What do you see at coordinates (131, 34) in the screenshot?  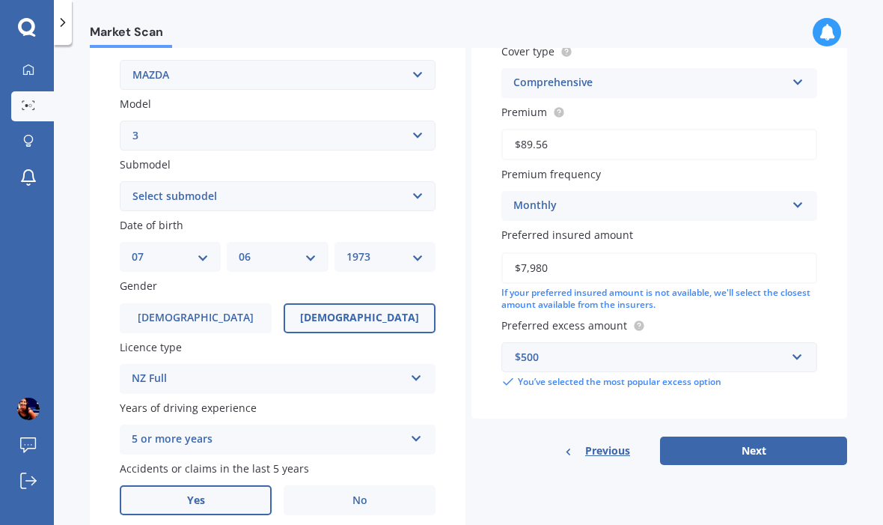 I see `span: Market Scan` at bounding box center [131, 34].